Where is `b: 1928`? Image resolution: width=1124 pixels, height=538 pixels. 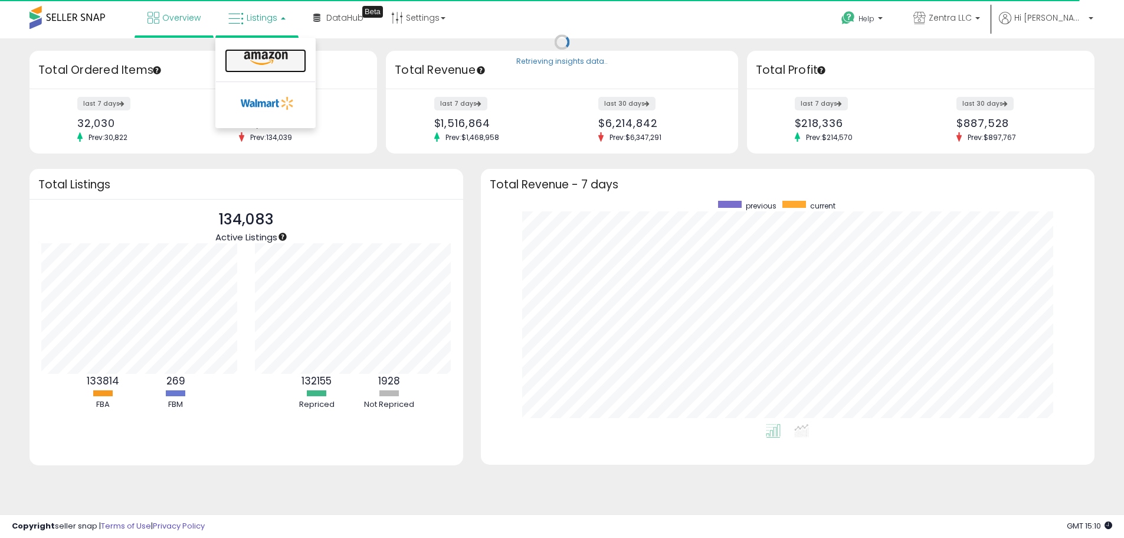 b: 1928 is located at coordinates (389, 381).